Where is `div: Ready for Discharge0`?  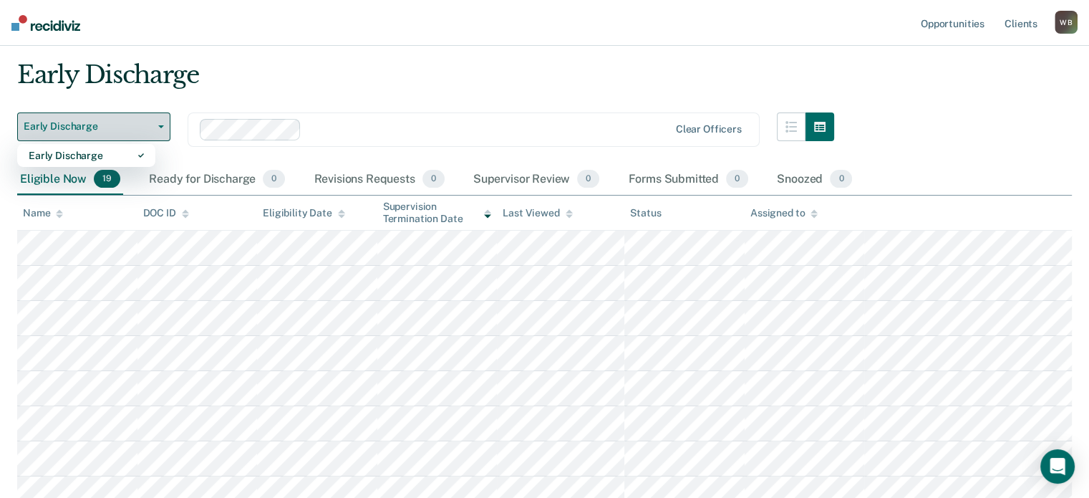
div: Ready for Discharge0 is located at coordinates (217, 180).